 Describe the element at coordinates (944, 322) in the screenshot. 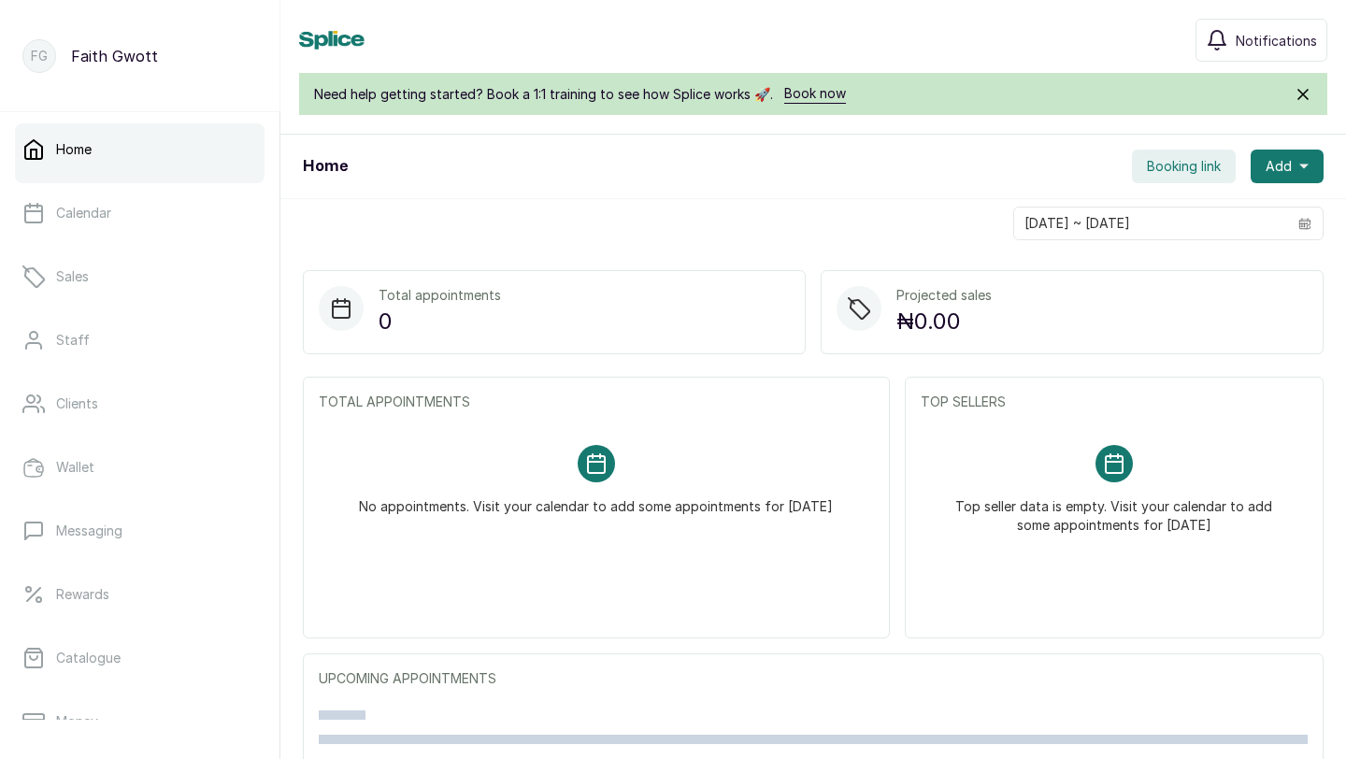

I see `p: ₦0.00` at that location.